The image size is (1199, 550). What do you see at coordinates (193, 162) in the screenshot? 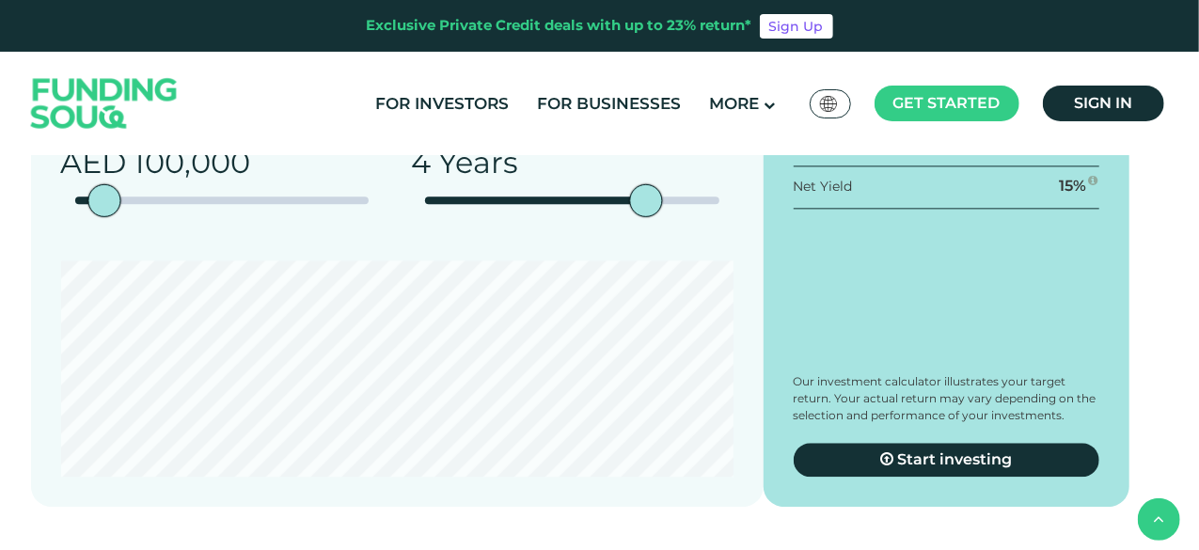
I see `span: 100,000` at bounding box center [193, 162].